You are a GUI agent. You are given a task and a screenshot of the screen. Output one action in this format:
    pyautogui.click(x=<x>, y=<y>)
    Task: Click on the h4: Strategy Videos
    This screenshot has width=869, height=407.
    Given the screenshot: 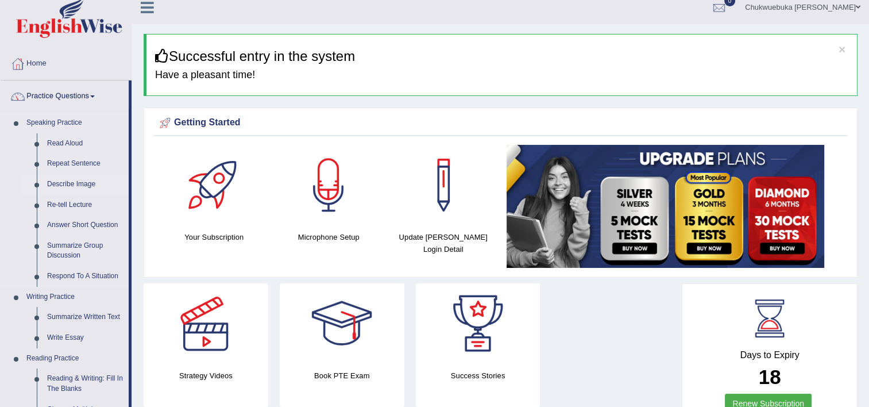 What is the action you would take?
    pyautogui.click(x=206, y=375)
    